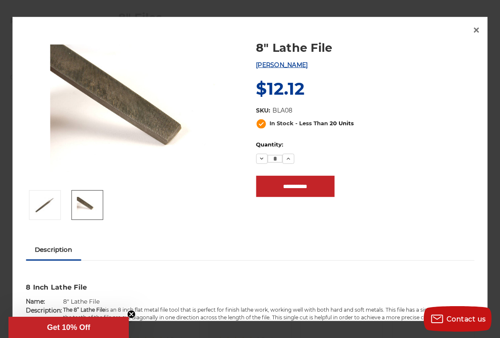  I want to click on a: 8" Lathe File, so click(365, 47).